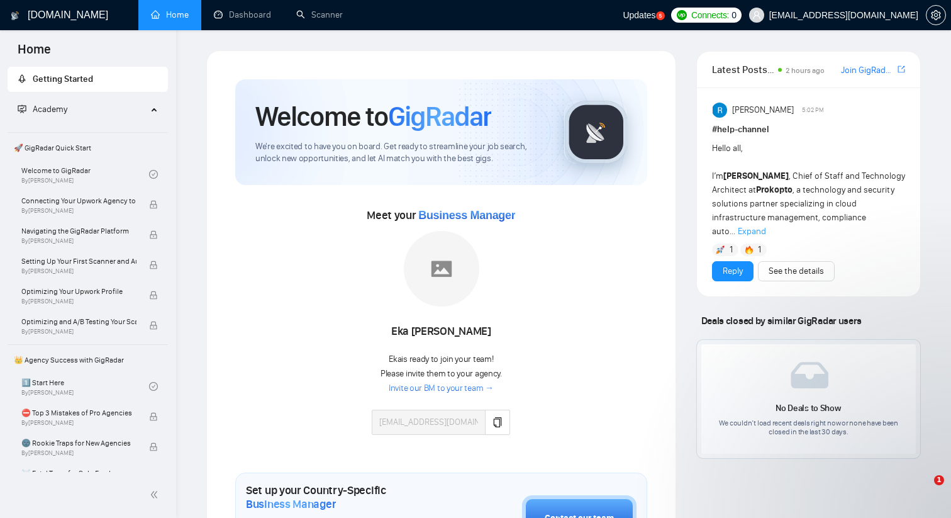 This screenshot has width=951, height=518. Describe the element at coordinates (936, 15) in the screenshot. I see `a: setting` at that location.